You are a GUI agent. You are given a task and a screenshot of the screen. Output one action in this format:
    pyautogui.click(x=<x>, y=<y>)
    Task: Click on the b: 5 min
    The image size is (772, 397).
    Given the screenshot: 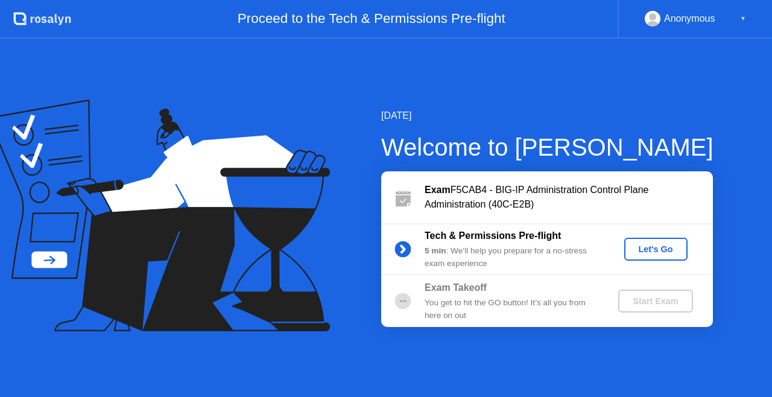 What is the action you would take?
    pyautogui.click(x=435, y=250)
    